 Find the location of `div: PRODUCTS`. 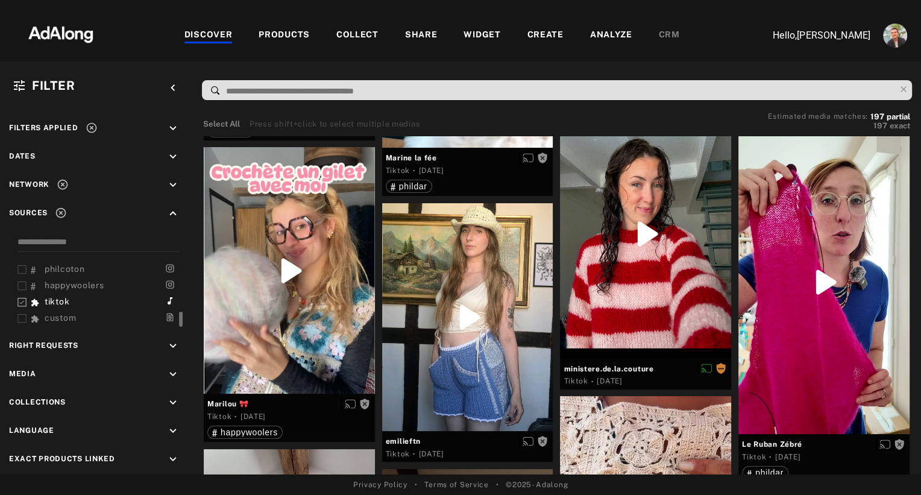

div: PRODUCTS is located at coordinates (284, 36).